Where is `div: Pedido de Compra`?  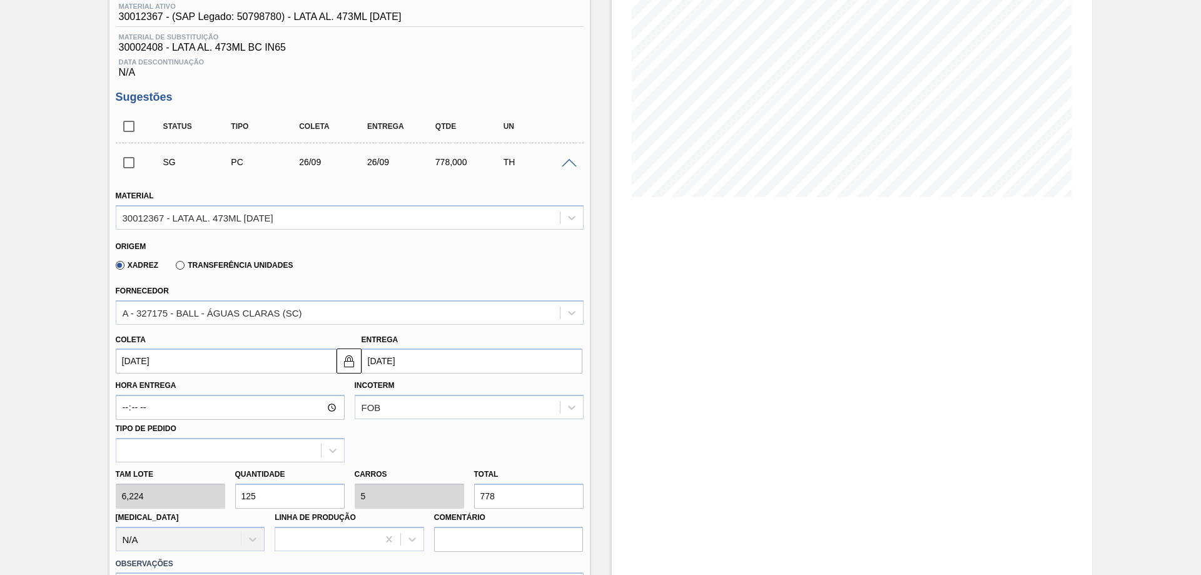
div: Pedido de Compra is located at coordinates (265, 162).